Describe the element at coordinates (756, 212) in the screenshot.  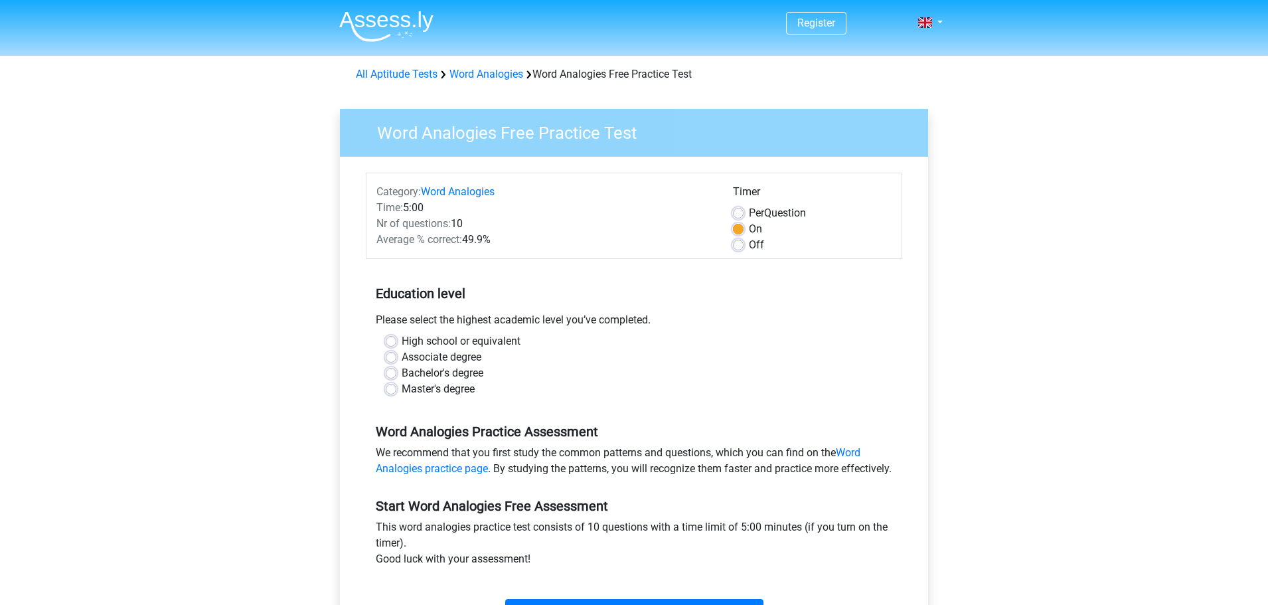
I see `span: Per` at that location.